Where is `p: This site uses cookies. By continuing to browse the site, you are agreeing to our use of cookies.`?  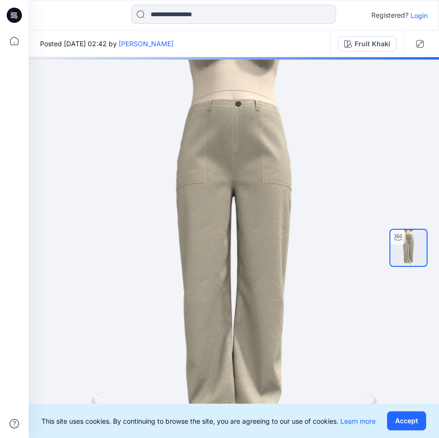 p: This site uses cookies. By continuing to browse the site, you are agreeing to our use of cookies. is located at coordinates (208, 421).